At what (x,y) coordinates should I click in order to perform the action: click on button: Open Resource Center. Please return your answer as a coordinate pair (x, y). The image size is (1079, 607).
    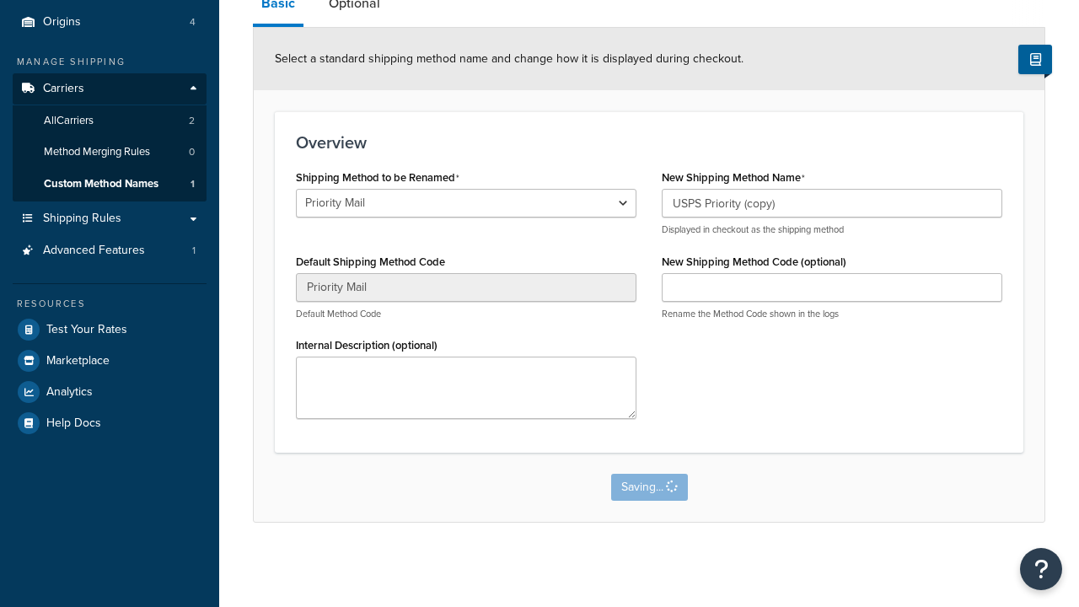
    Looking at the image, I should click on (1041, 569).